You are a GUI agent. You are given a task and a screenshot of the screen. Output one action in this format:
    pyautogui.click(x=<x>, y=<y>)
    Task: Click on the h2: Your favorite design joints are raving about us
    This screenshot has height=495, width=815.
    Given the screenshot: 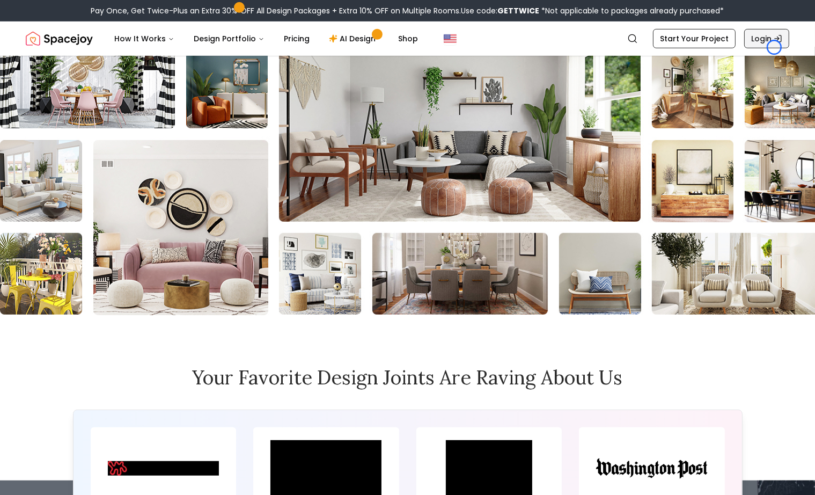 What is the action you would take?
    pyautogui.click(x=407, y=377)
    